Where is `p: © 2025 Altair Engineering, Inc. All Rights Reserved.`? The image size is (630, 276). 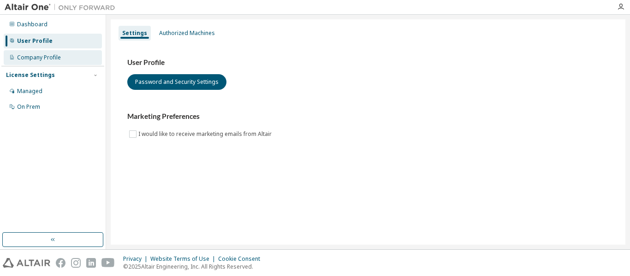 p: © 2025 Altair Engineering, Inc. All Rights Reserved. is located at coordinates (194, 266).